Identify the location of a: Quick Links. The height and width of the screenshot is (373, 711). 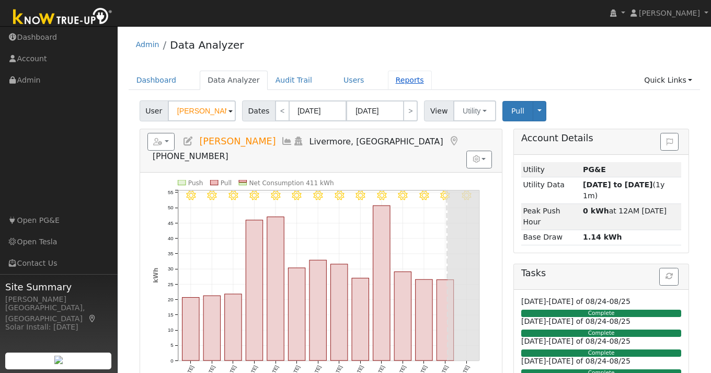
(668, 80).